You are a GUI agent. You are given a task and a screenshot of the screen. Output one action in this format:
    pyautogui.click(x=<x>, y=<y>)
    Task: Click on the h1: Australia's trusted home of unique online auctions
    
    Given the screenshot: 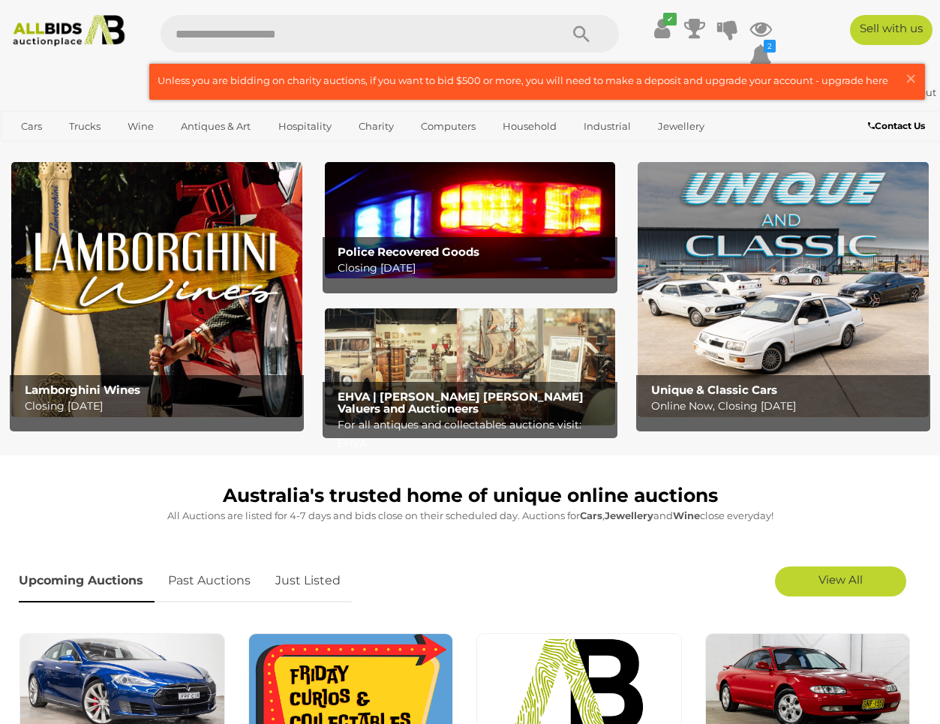 What is the action you would take?
    pyautogui.click(x=470, y=496)
    